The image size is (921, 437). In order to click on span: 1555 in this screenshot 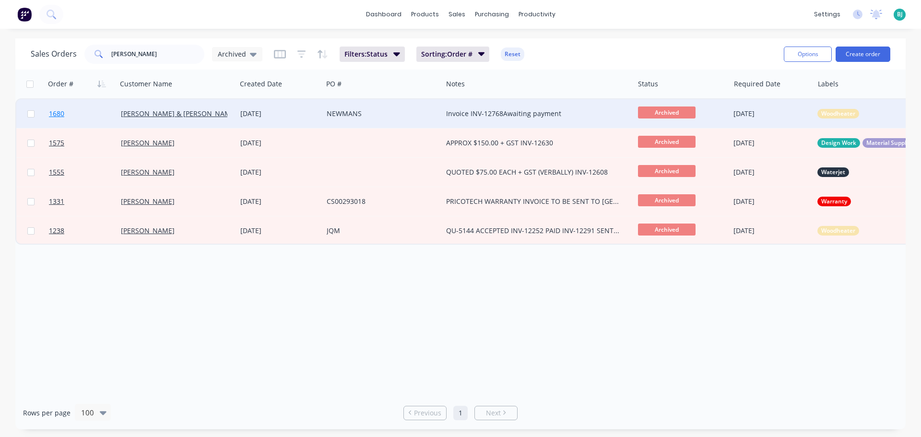, I will do `click(57, 172)`.